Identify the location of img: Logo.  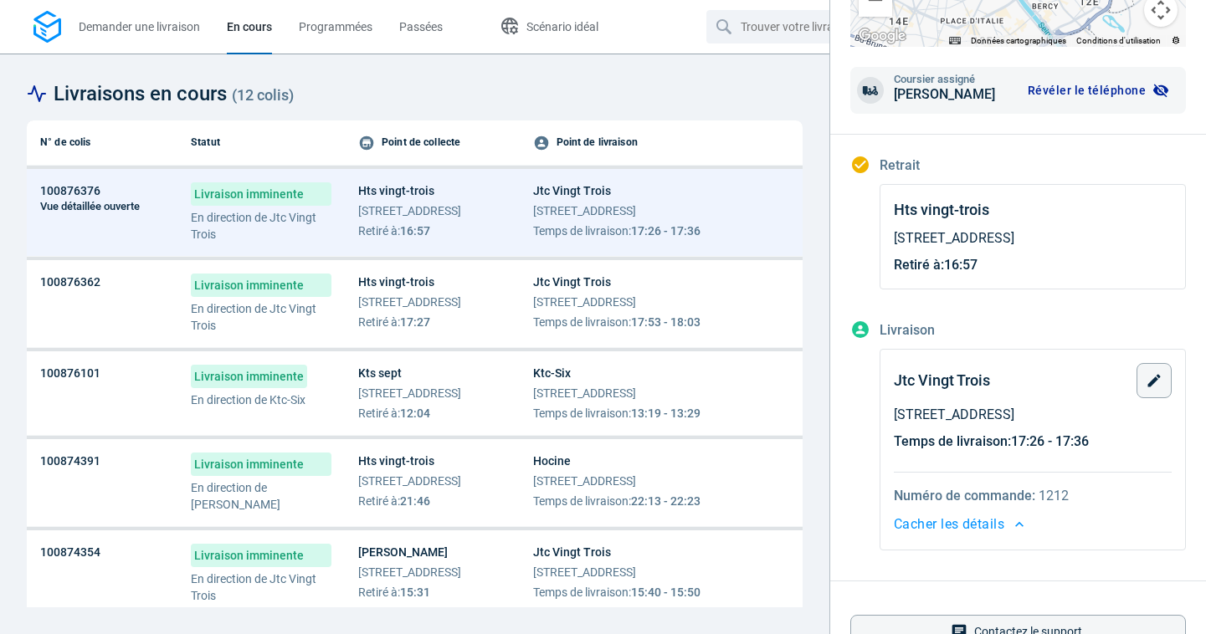
(47, 27).